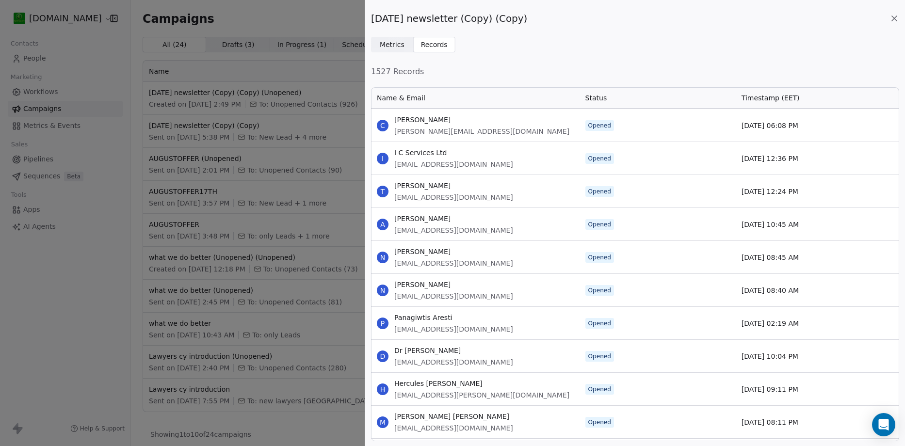  I want to click on div: Open Intercom Messenger, so click(884, 425).